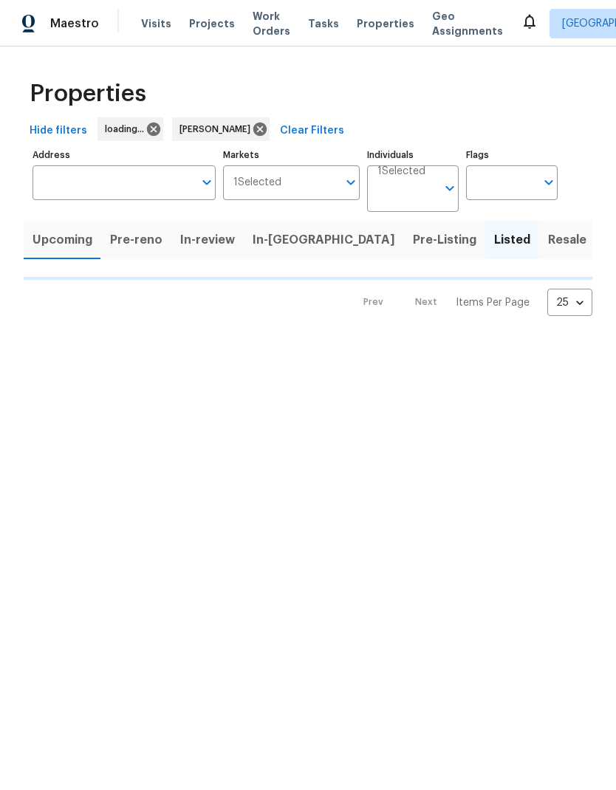 The height and width of the screenshot is (790, 616). Describe the element at coordinates (467, 24) in the screenshot. I see `span: Geo Assignments` at that location.